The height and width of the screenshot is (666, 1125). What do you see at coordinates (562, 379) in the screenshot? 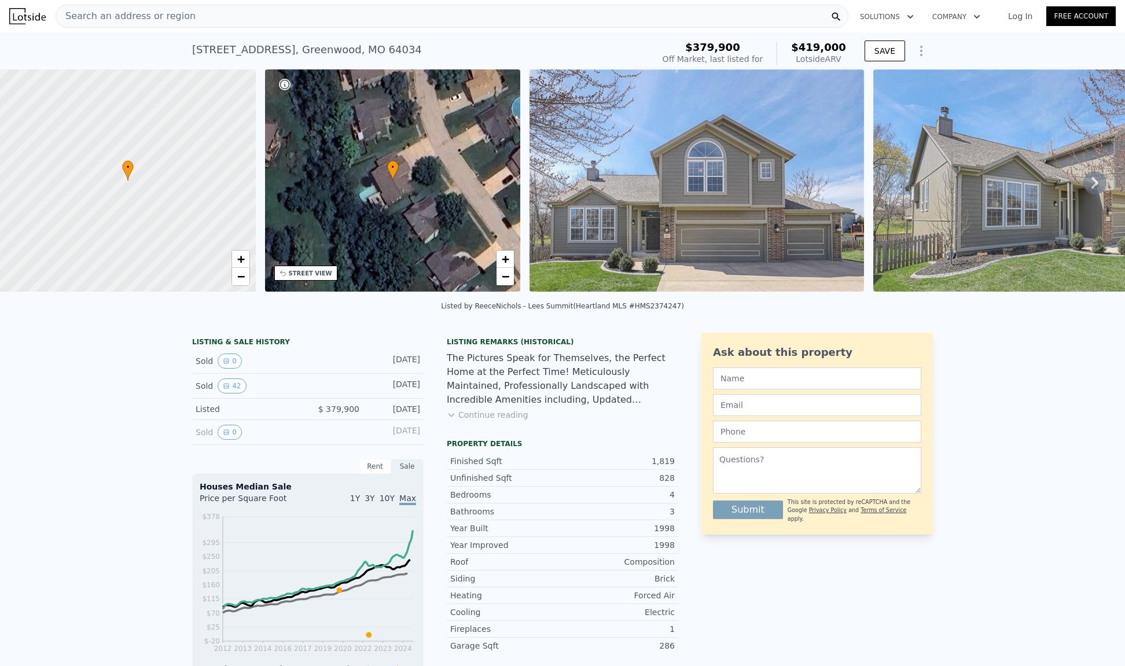
I see `div: The Pictures Speak for Themselves, the Perfect Home at the Perfect Time! Meticulously Maintained,...` at bounding box center [562, 379].